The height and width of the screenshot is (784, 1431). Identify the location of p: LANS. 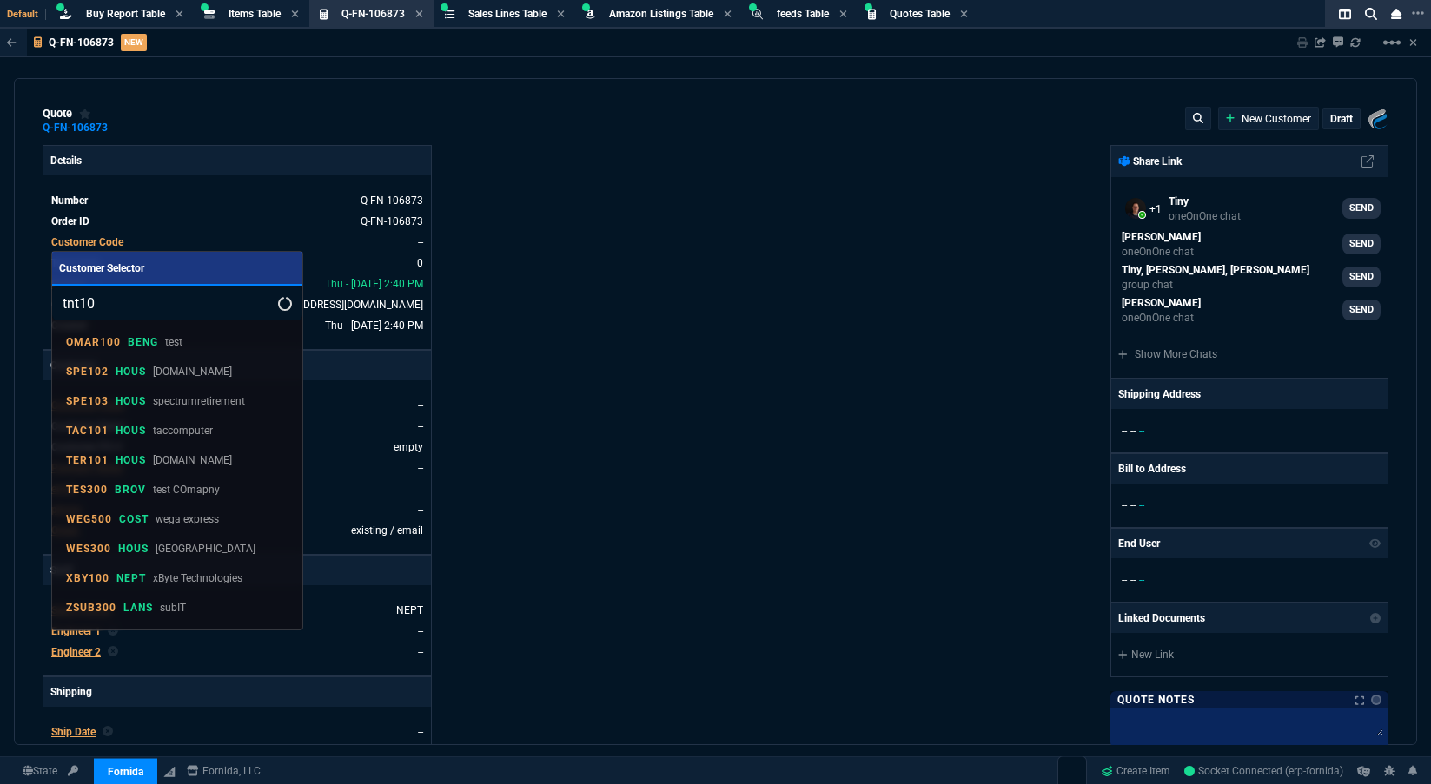
(138, 608).